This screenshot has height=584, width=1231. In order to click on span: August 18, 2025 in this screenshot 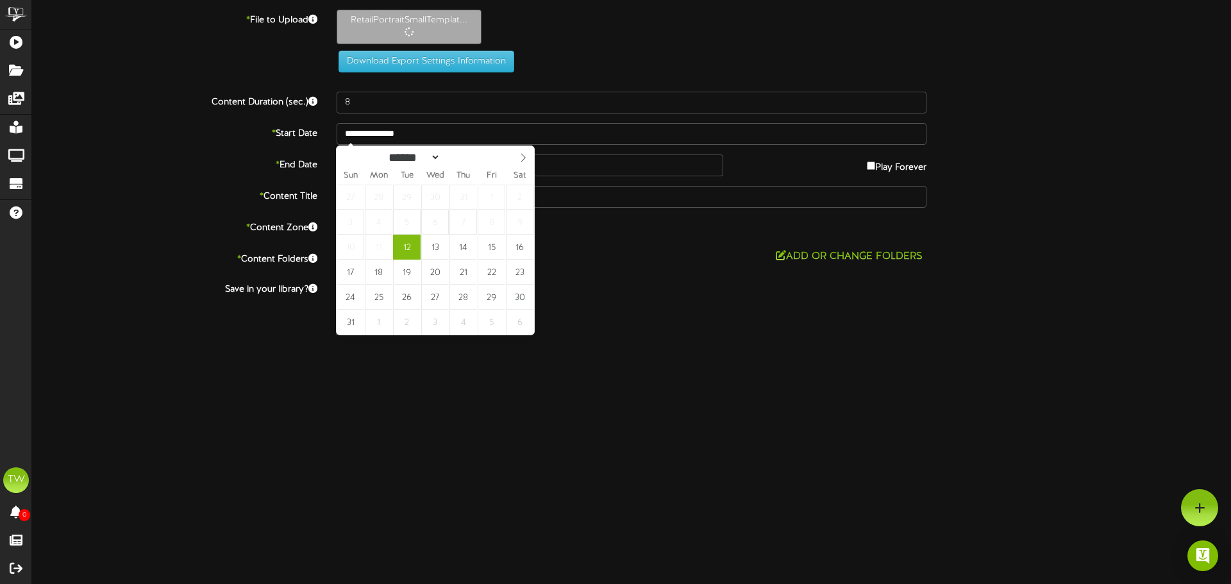, I will do `click(378, 272)`.